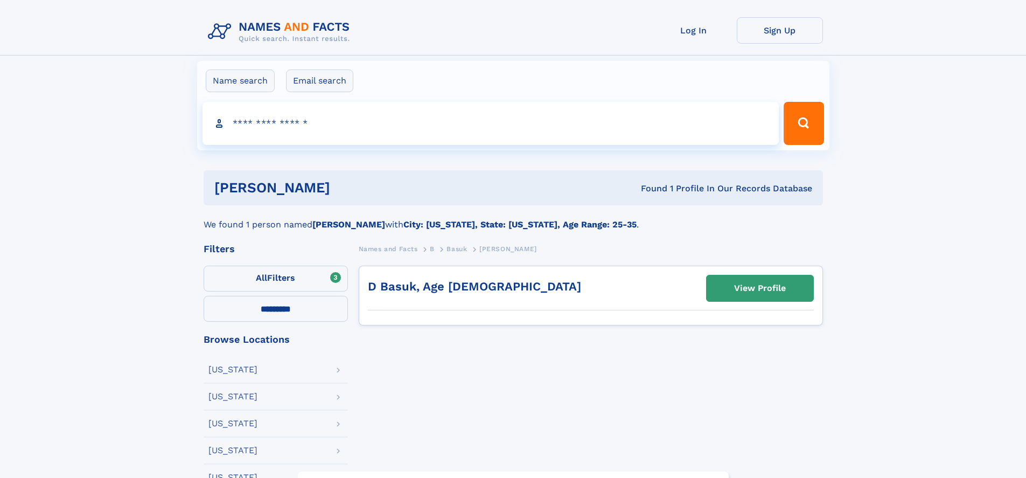 This screenshot has width=1026, height=478. I want to click on div: We found 1 person named with ., so click(513, 218).